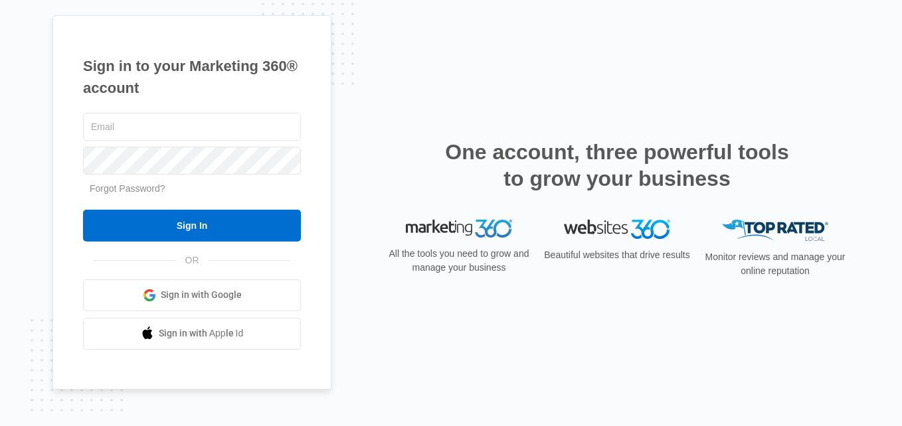  What do you see at coordinates (617, 165) in the screenshot?
I see `h2: One account, three powerful tools to grow your business` at bounding box center [617, 165].